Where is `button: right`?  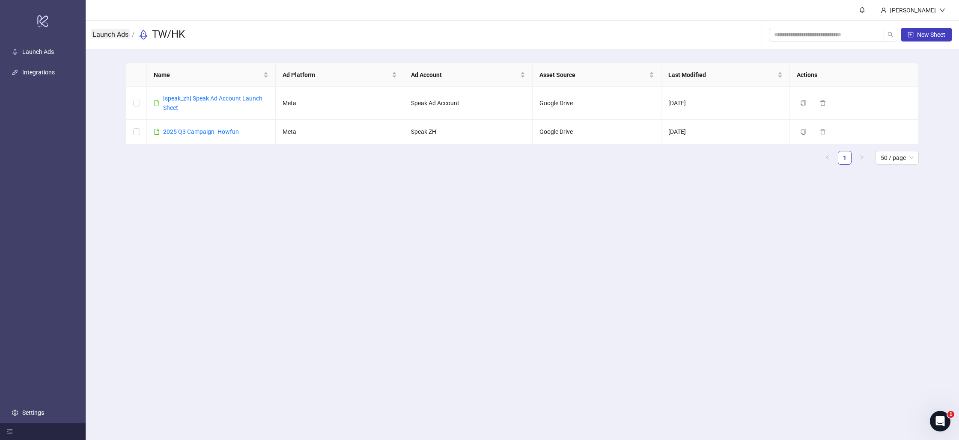 button: right is located at coordinates (861, 158).